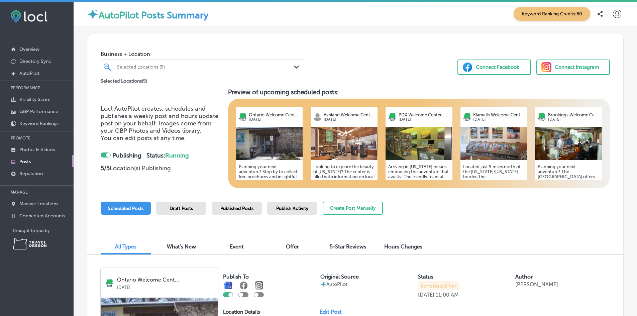  What do you see at coordinates (39, 204) in the screenshot?
I see `p: Manage Locations` at bounding box center [39, 204].